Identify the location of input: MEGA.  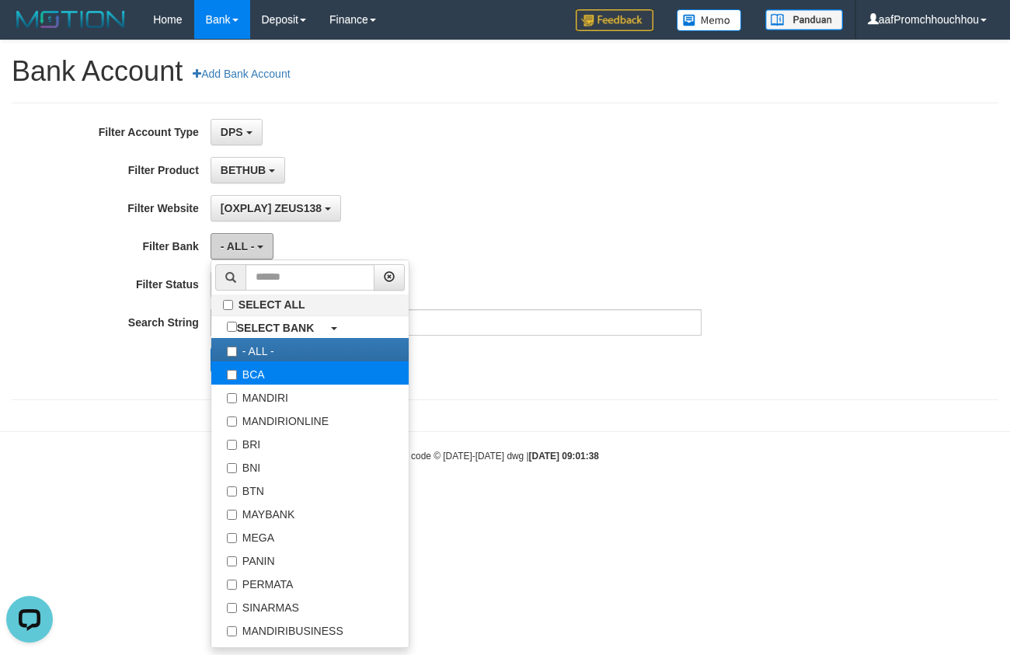
(231, 537).